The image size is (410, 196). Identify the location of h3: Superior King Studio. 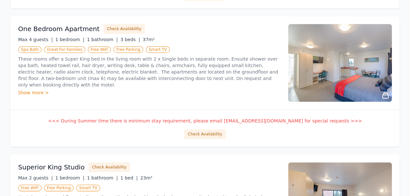
(51, 167).